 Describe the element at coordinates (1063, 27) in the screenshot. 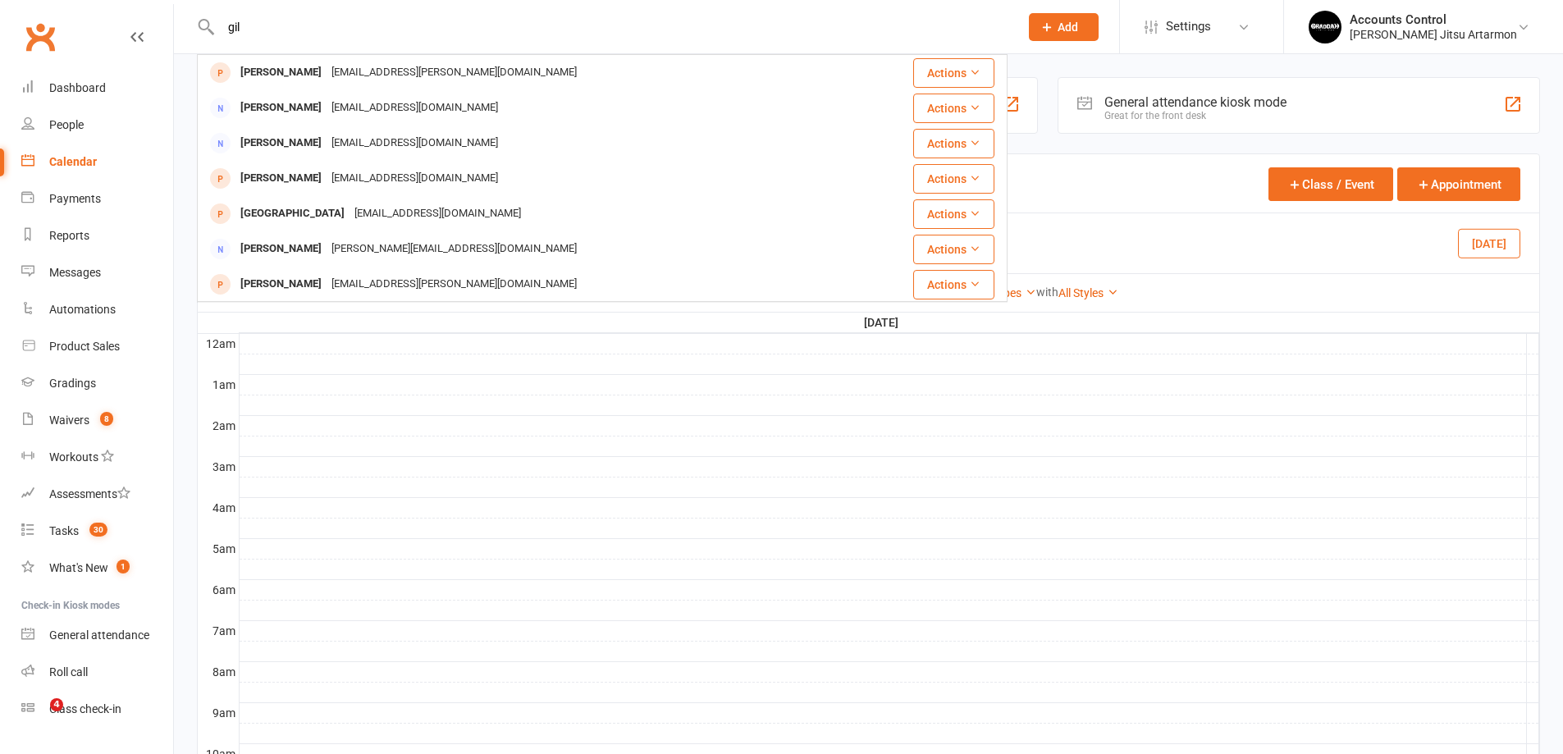

I see `button: Add` at that location.